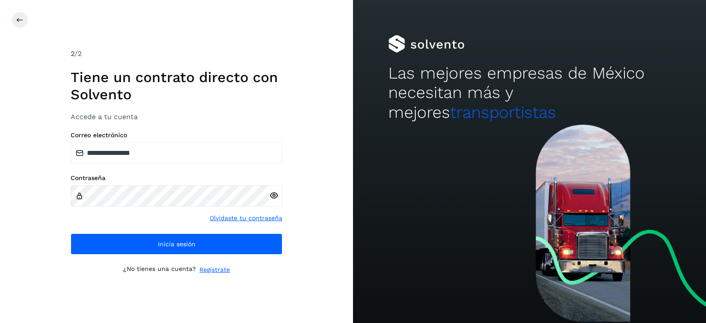 This screenshot has width=706, height=323. What do you see at coordinates (72, 53) in the screenshot?
I see `span: 2` at bounding box center [72, 53].